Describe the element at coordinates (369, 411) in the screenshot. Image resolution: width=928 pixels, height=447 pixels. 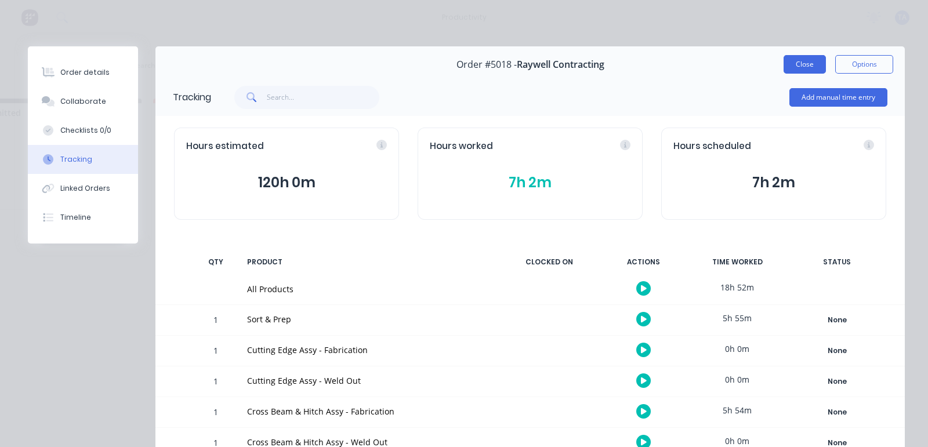
I see `div: Cross Beam & Hitch Assy - Fabrication` at that location.